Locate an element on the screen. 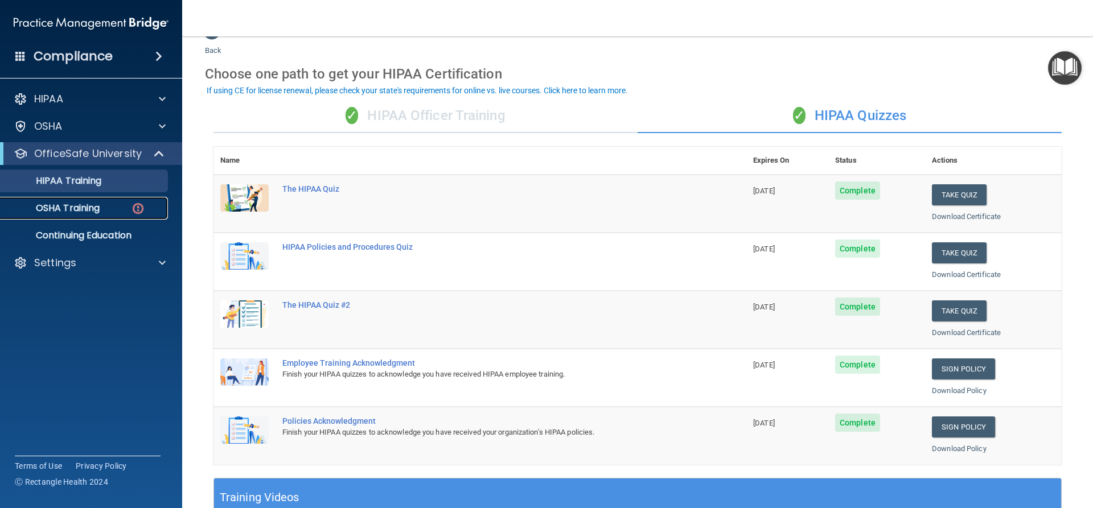 The height and width of the screenshot is (508, 1093). p: OfficeSafe University is located at coordinates (88, 154).